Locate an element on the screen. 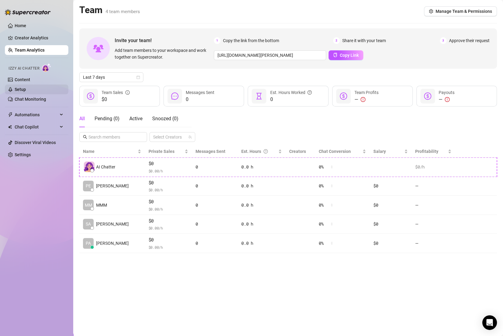  div: Open Intercom Messenger is located at coordinates (490, 323).